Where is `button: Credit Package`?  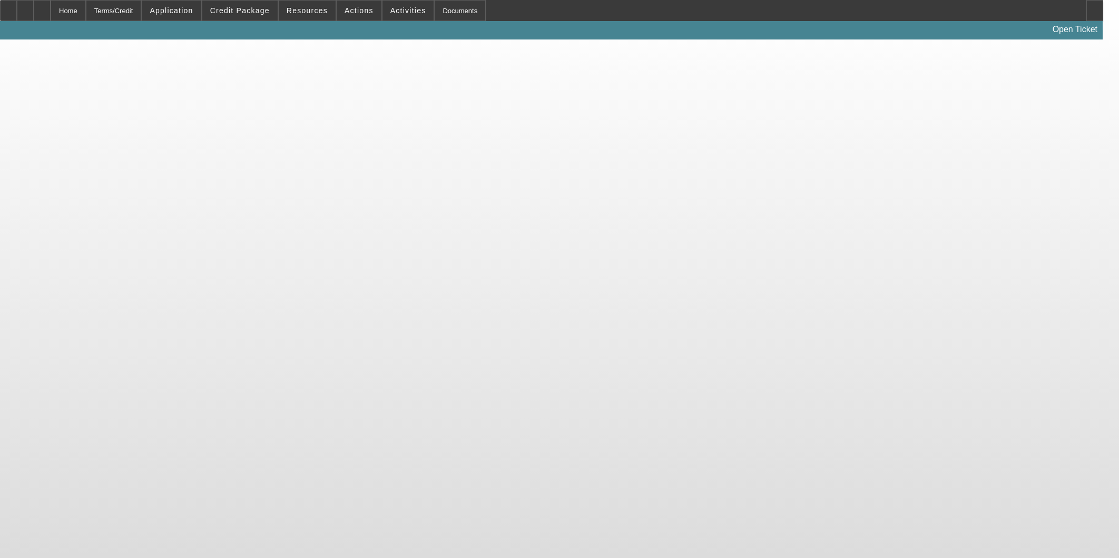
button: Credit Package is located at coordinates (240, 11).